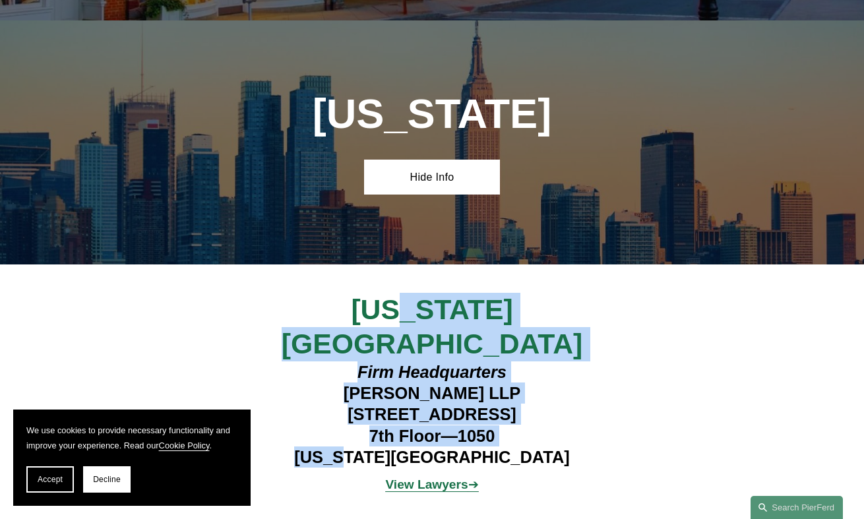 The width and height of the screenshot is (864, 519). What do you see at coordinates (50, 480) in the screenshot?
I see `button: Accept` at bounding box center [50, 480].